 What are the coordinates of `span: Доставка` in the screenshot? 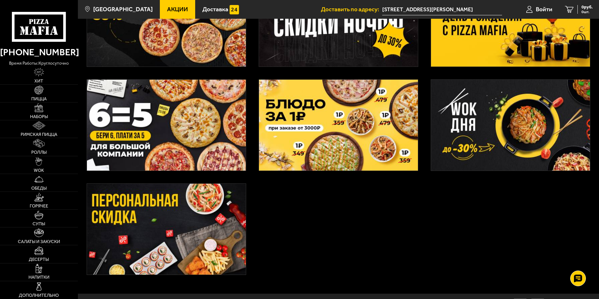 It's located at (215, 9).